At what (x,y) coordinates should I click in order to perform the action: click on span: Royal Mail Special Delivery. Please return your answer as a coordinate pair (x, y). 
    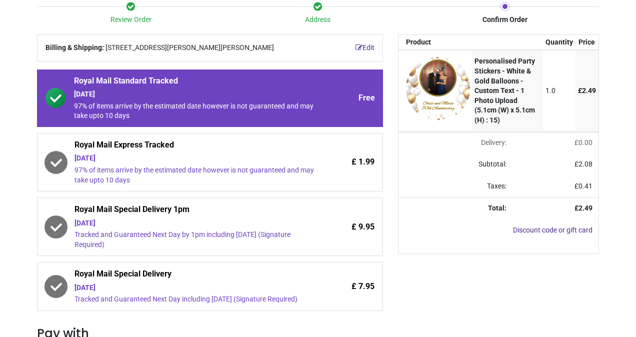
    Looking at the image, I should click on (194, 276).